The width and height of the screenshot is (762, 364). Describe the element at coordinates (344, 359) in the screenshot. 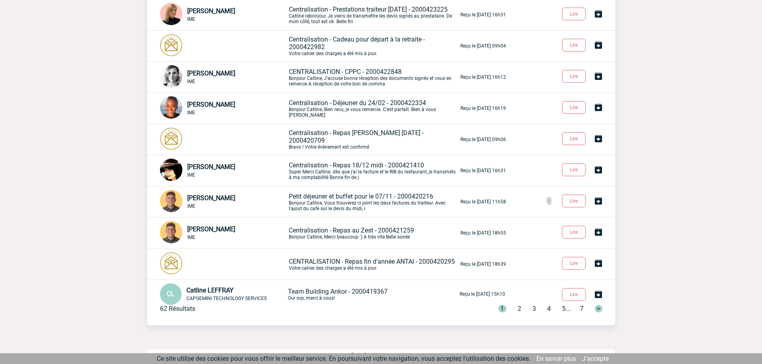

I see `span: Ce site utilise des cookies pour vous offrir le meilleur service. En poursuivant votre navigation...` at that location.